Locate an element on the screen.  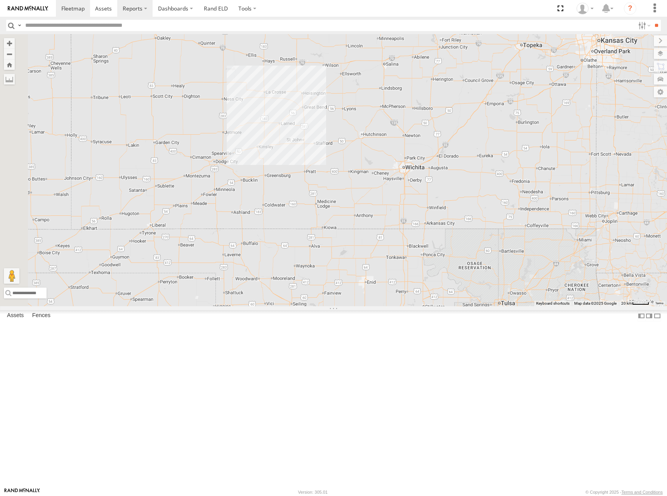
img: rand-logo.svg is located at coordinates (28, 9).